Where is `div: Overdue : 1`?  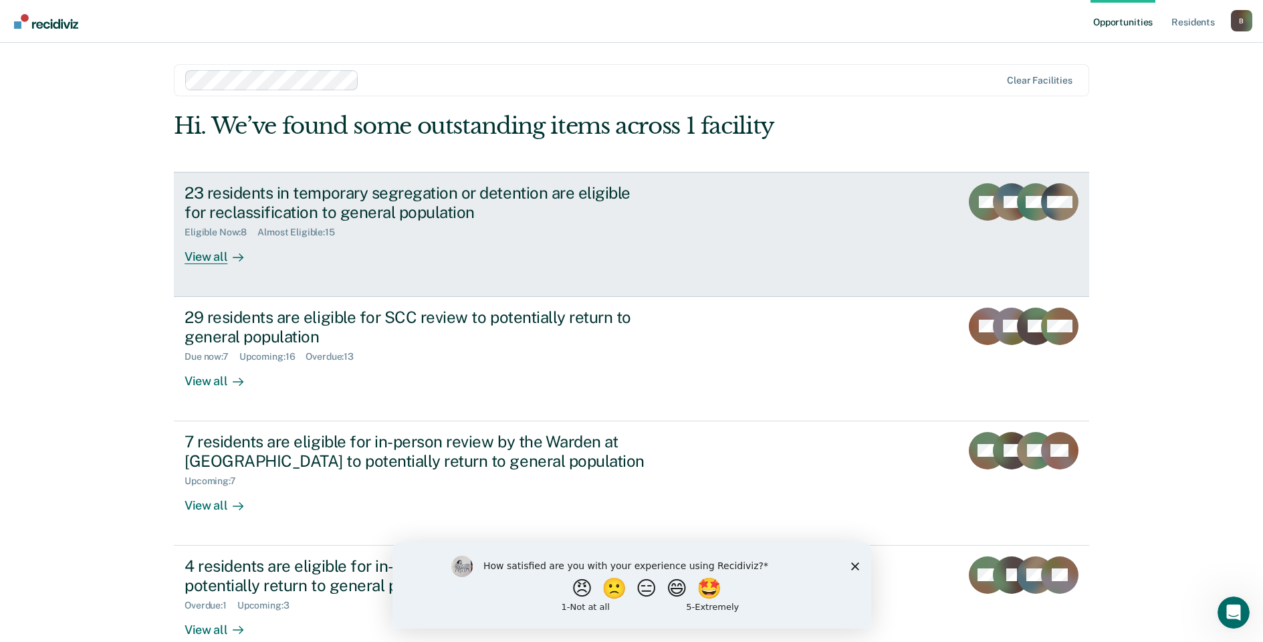 div: Overdue : 1 is located at coordinates (211, 605).